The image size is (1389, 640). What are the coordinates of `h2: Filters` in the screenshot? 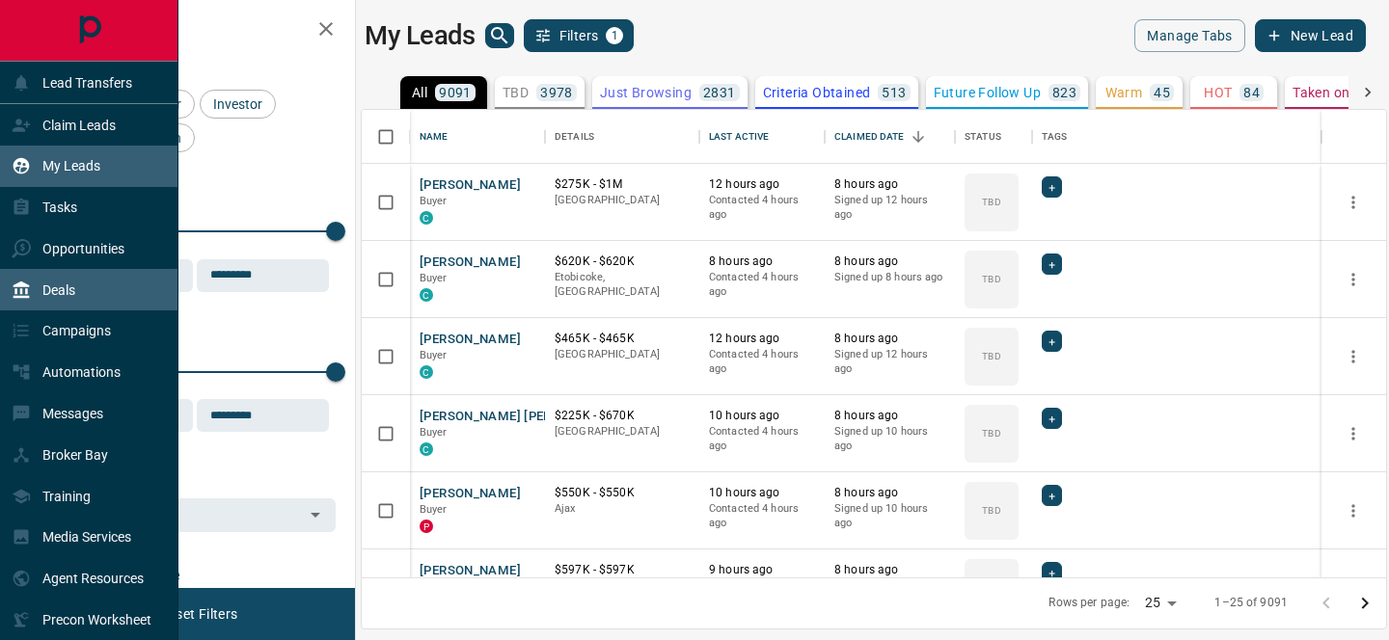 It's located at (199, 31).